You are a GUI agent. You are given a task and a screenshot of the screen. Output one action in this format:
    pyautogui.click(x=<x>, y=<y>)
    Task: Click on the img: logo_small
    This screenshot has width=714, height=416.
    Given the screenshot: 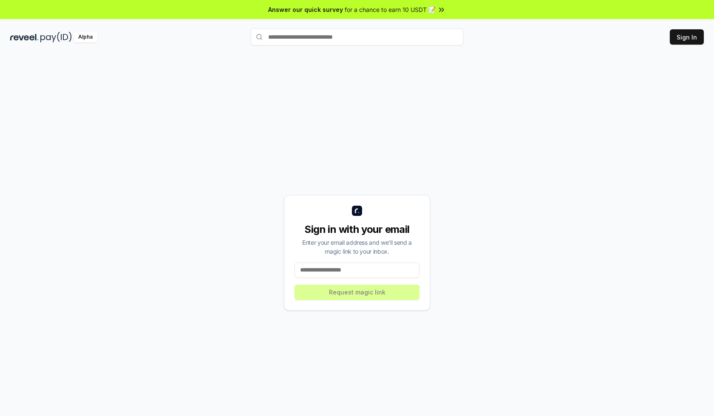 What is the action you would take?
    pyautogui.click(x=357, y=211)
    